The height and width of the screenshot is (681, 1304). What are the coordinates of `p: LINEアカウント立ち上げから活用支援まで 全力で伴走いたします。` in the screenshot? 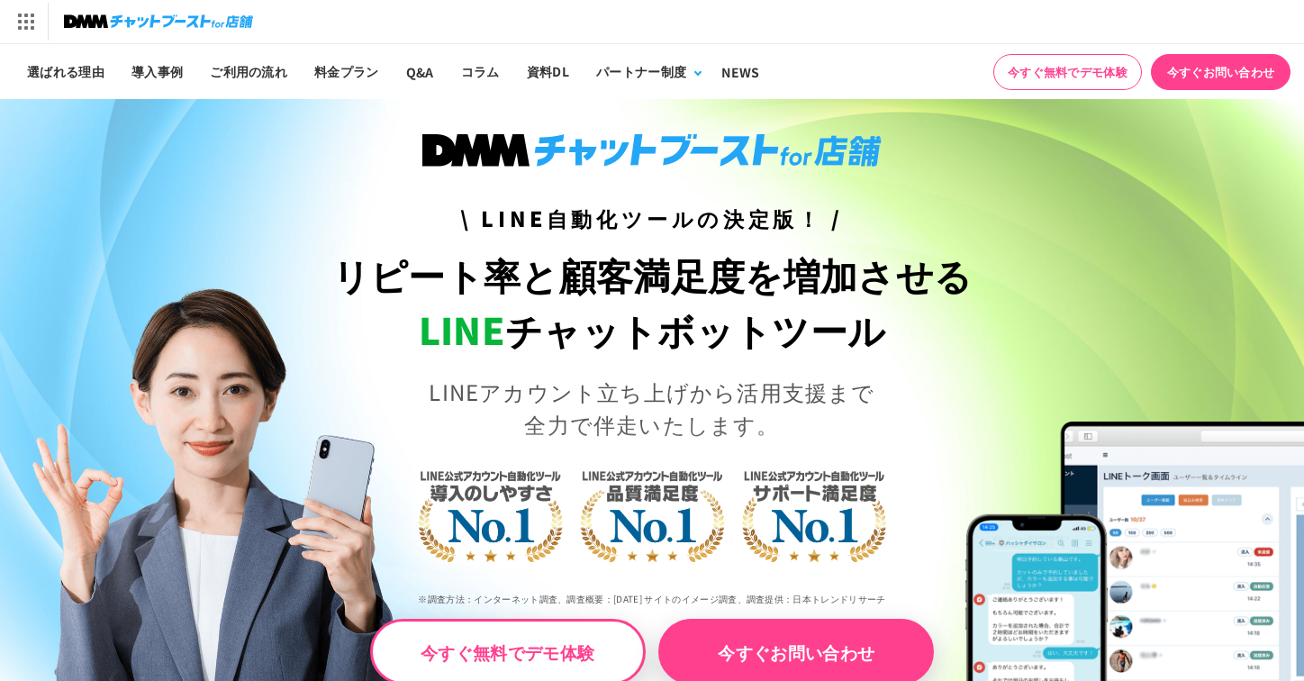 It's located at (652, 408).